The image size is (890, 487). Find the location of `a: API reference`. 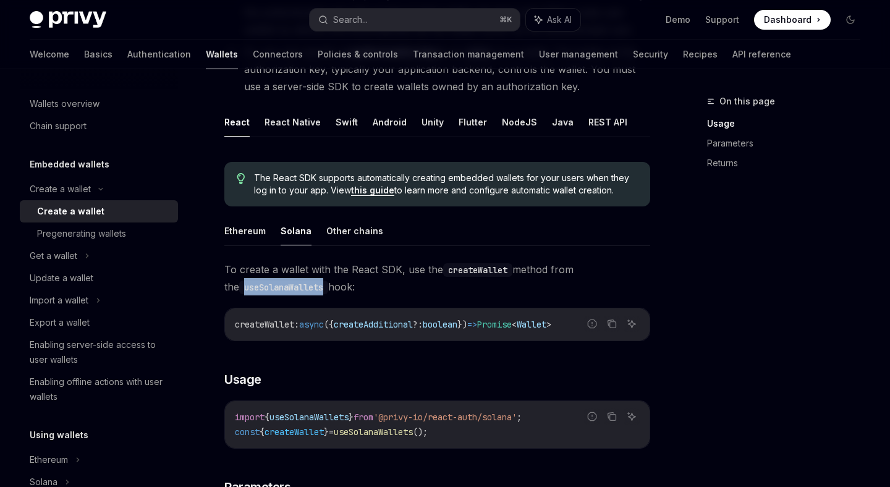

a: API reference is located at coordinates (761, 54).